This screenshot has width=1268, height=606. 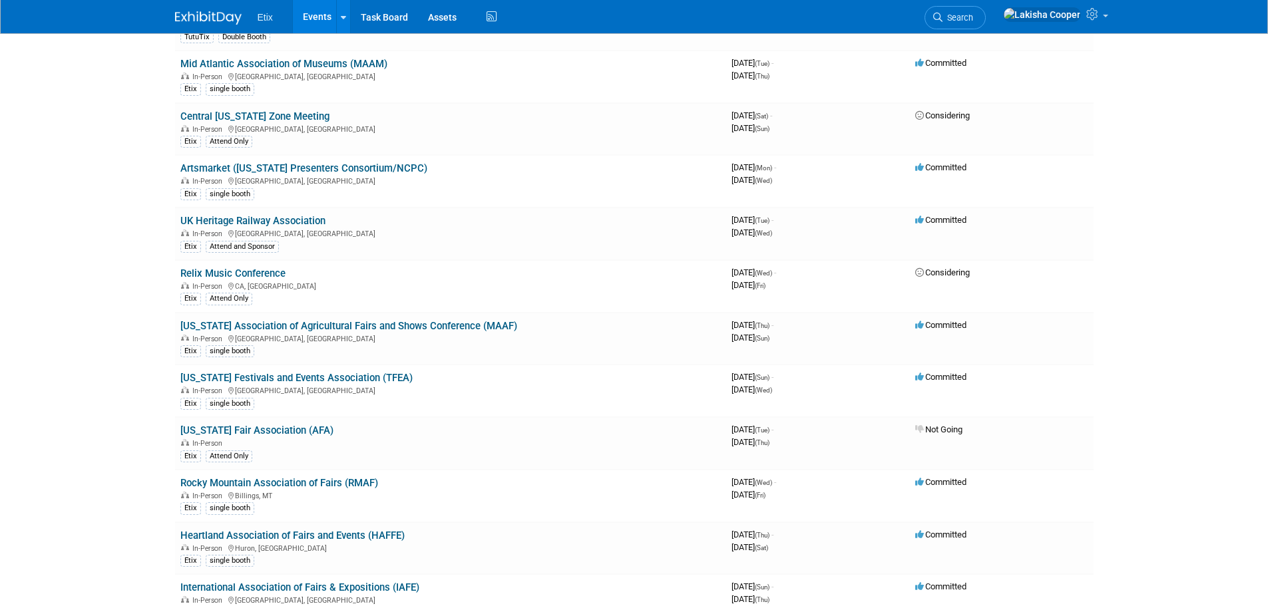 What do you see at coordinates (233, 274) in the screenshot?
I see `a: Relix Music Conference` at bounding box center [233, 274].